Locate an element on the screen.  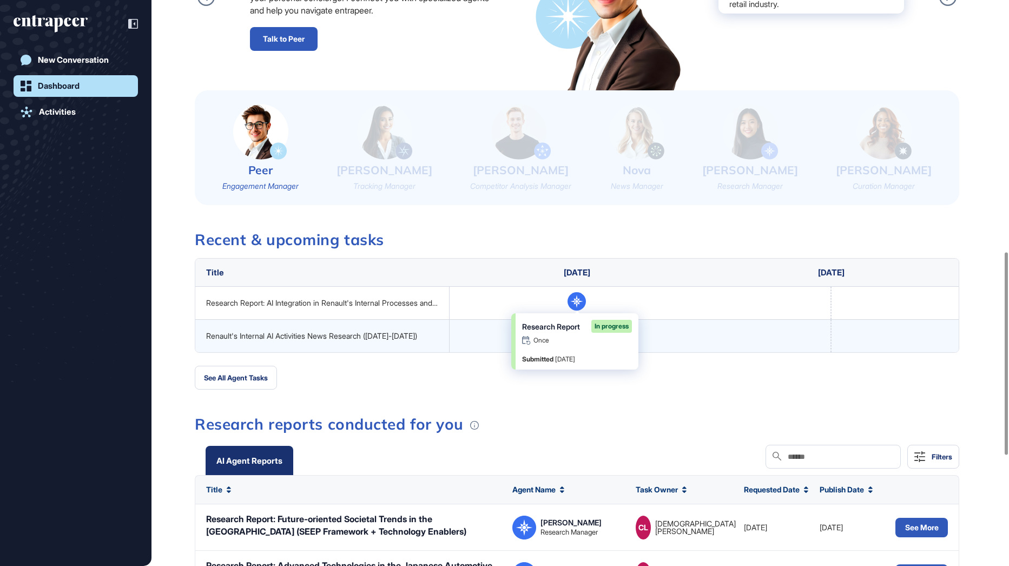
button: See More is located at coordinates (922, 528).